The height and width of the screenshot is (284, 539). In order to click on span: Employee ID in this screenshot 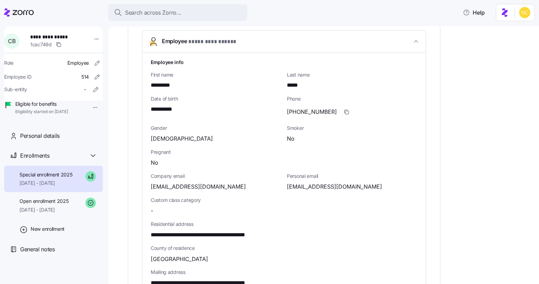, I will do `click(18, 77)`.